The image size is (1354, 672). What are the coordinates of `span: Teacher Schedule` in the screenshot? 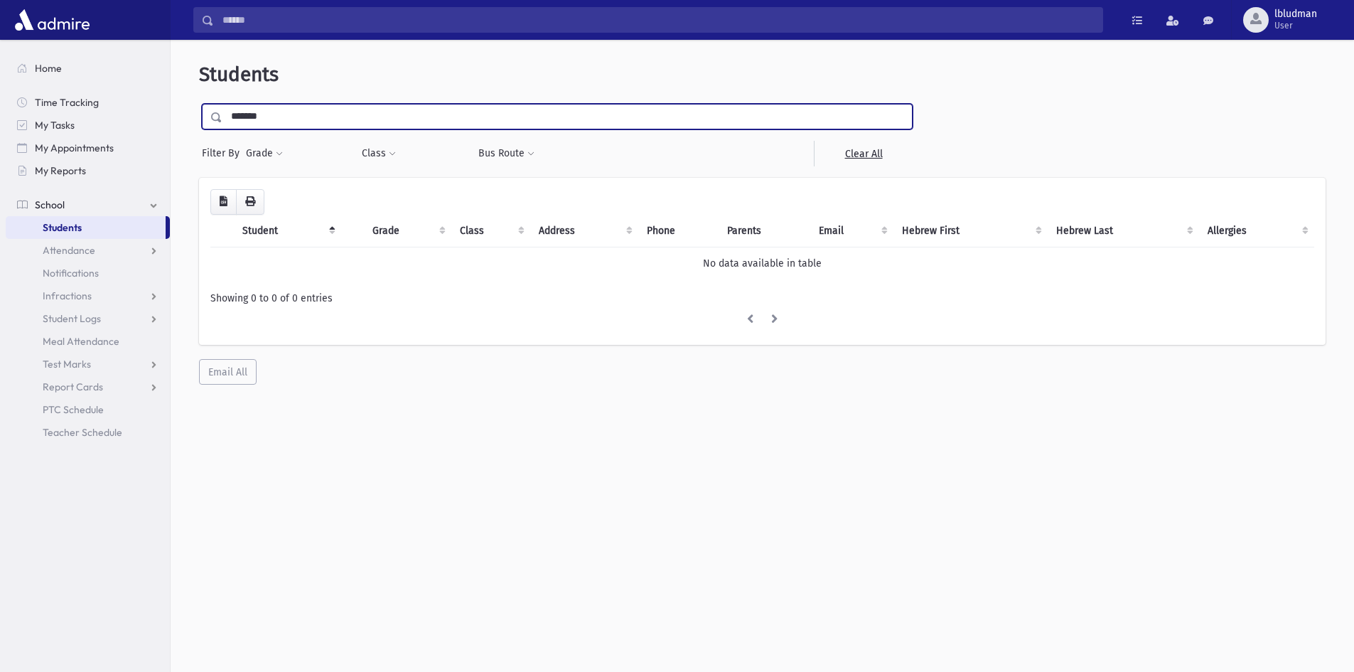 It's located at (82, 432).